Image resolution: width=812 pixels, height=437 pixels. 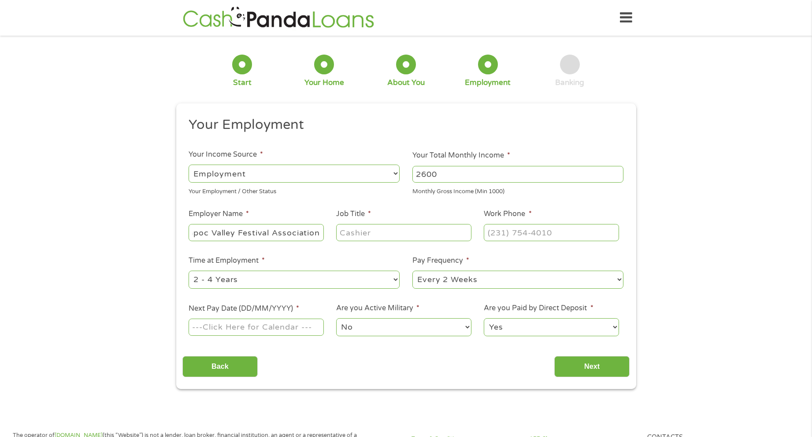 I want to click on input: 1800, so click(x=518, y=174).